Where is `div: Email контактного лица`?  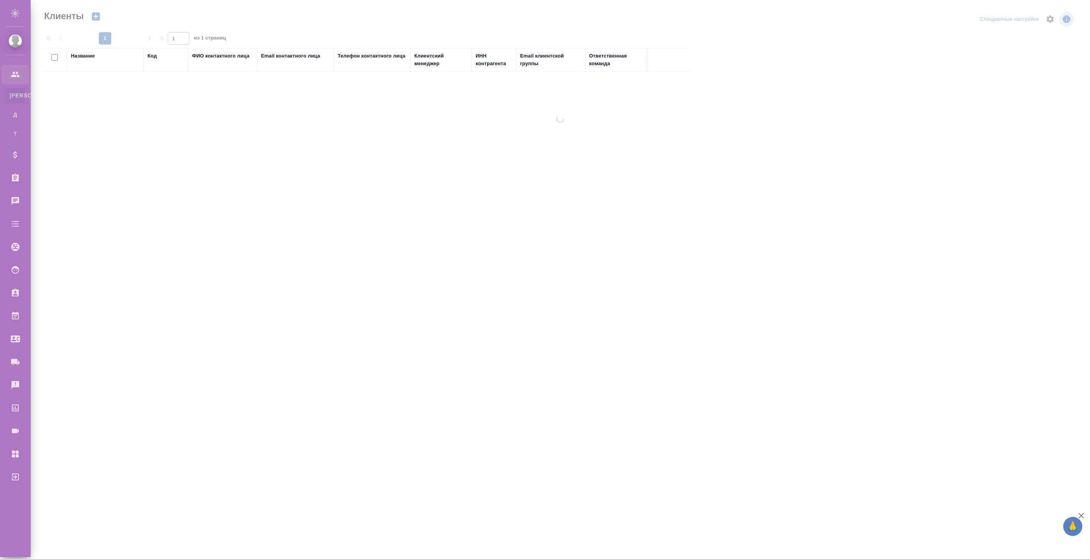
div: Email контактного лица is located at coordinates (290, 56).